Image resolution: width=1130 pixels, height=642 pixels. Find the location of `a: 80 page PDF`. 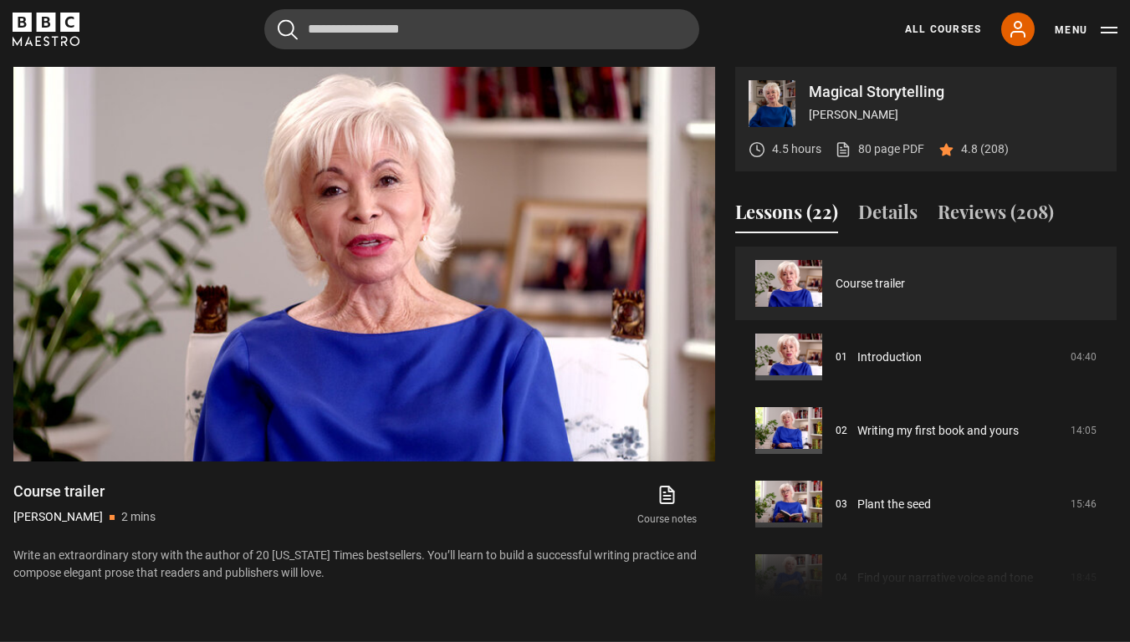

a: 80 page PDF is located at coordinates (879, 149).